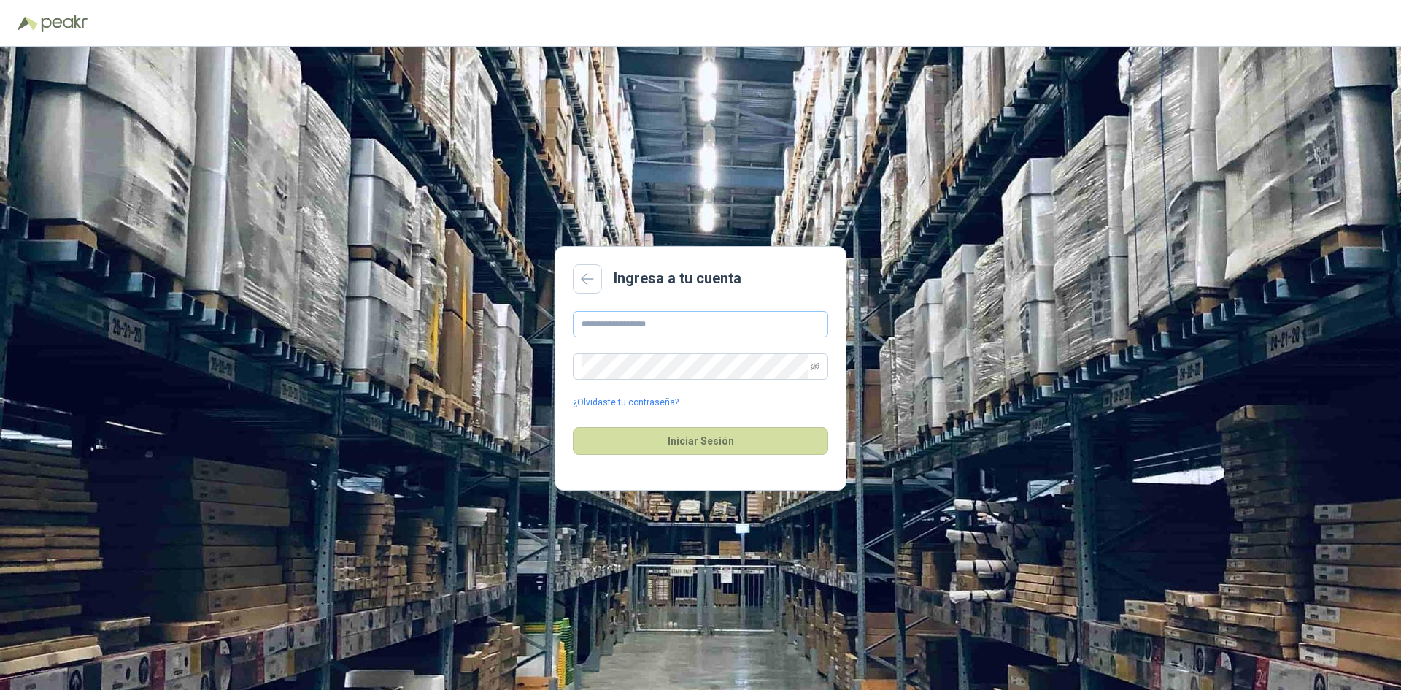 The height and width of the screenshot is (690, 1401). What do you see at coordinates (28, 23) in the screenshot?
I see `img: Logo` at bounding box center [28, 23].